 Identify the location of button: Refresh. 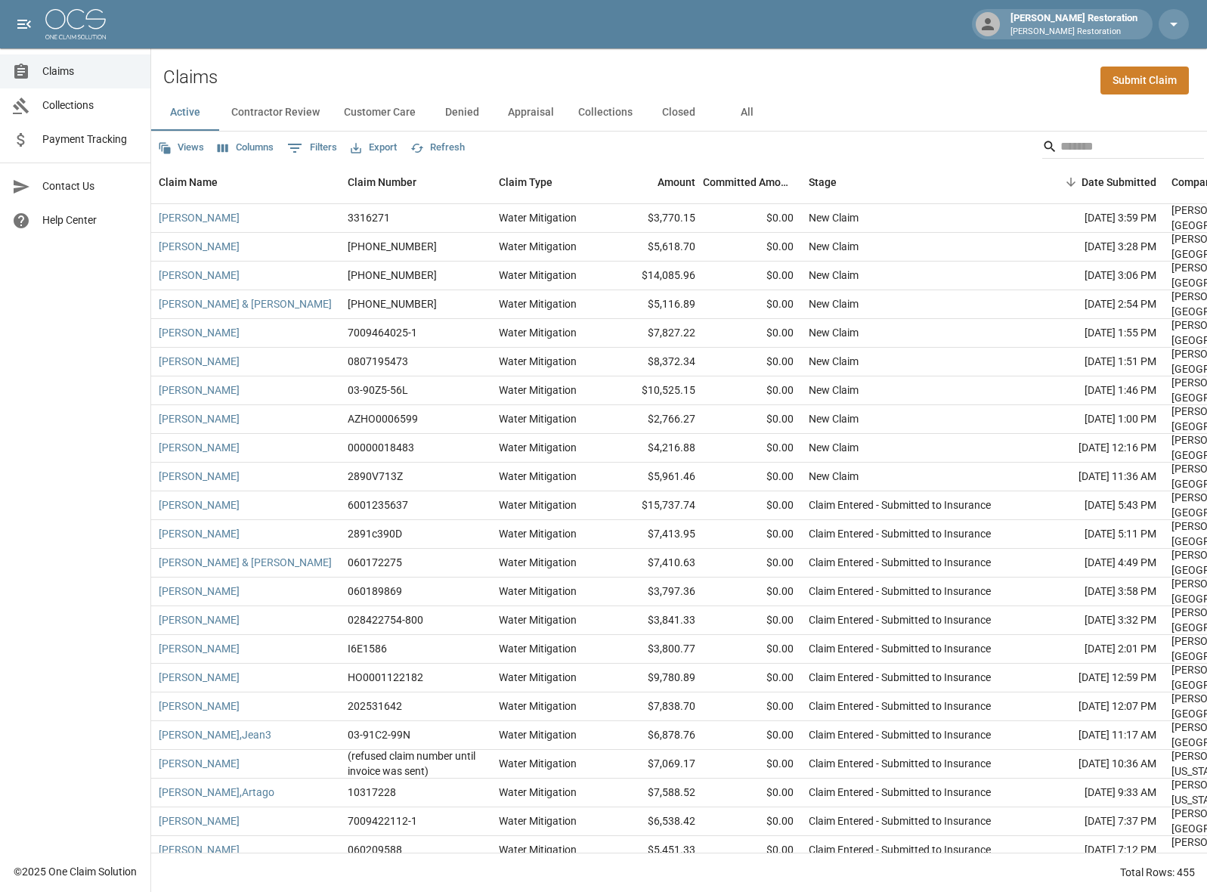
(438, 147).